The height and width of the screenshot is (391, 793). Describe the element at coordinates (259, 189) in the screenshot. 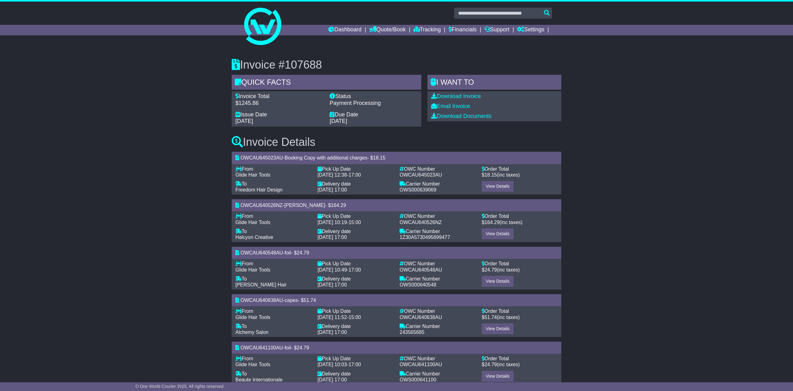

I see `span: Freedom Hair Design` at that location.